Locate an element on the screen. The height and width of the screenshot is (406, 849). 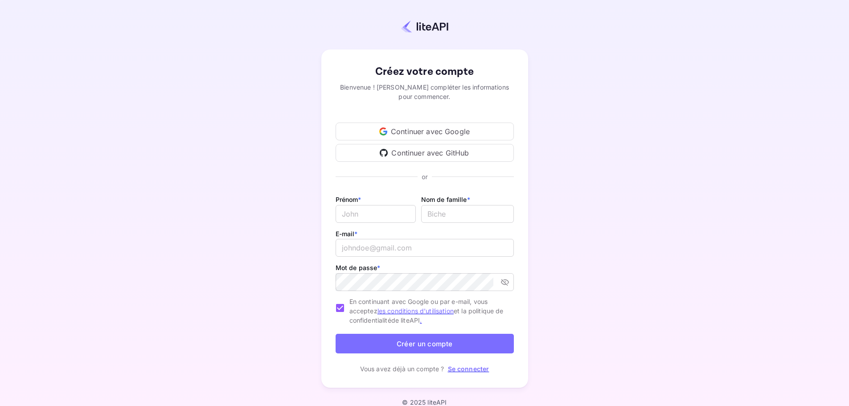
font: Nom de famille is located at coordinates (444, 199).